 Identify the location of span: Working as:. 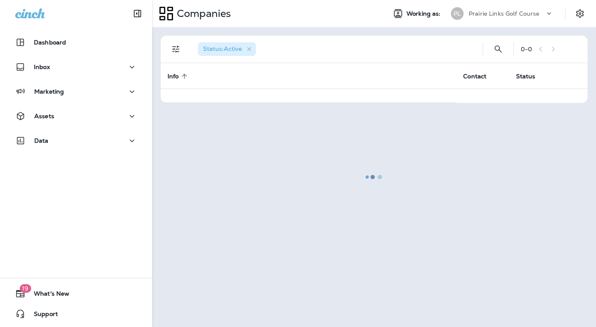
(424, 14).